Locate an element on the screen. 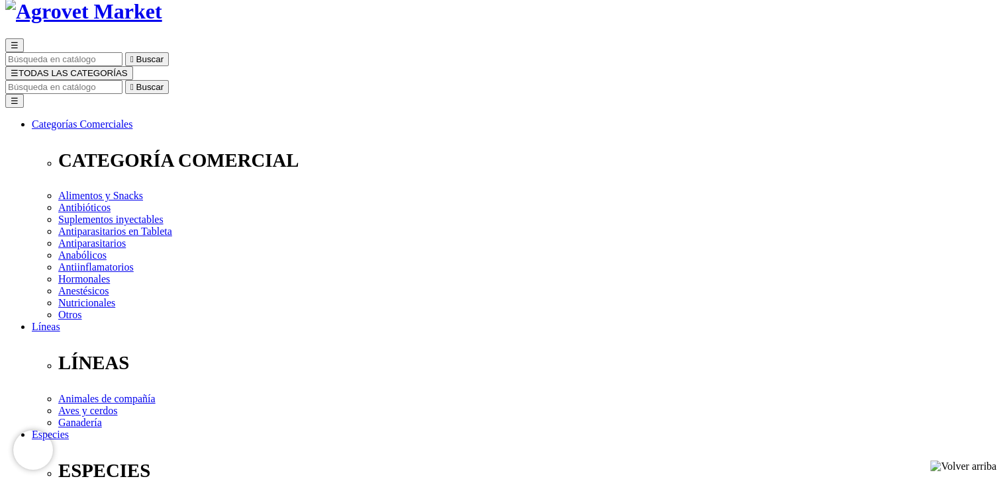 The image size is (1007, 483). span: Antibióticos is located at coordinates (84, 207).